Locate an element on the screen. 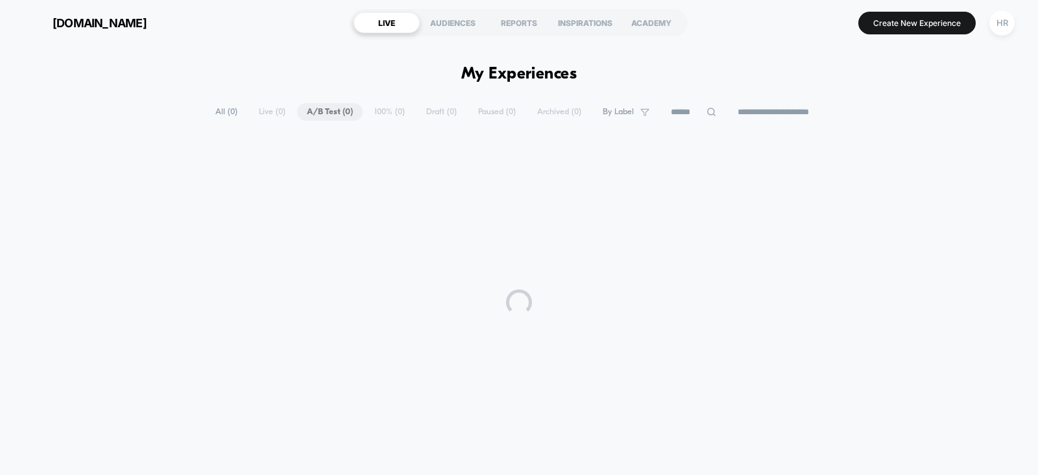  button: Create New Experience is located at coordinates (917, 23).